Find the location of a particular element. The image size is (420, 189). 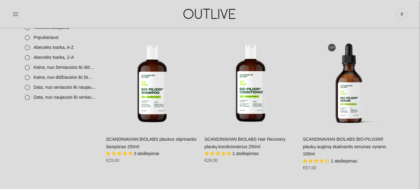

span: 0 is located at coordinates (402, 14).